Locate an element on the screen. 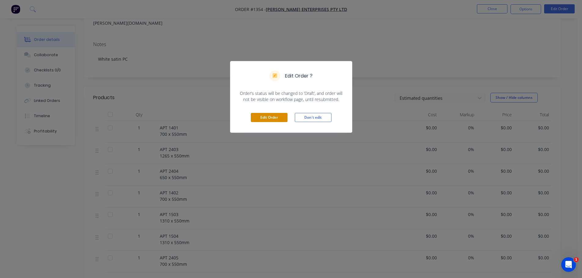 The width and height of the screenshot is (582, 278). h5: Edit Order ? is located at coordinates (299, 76).